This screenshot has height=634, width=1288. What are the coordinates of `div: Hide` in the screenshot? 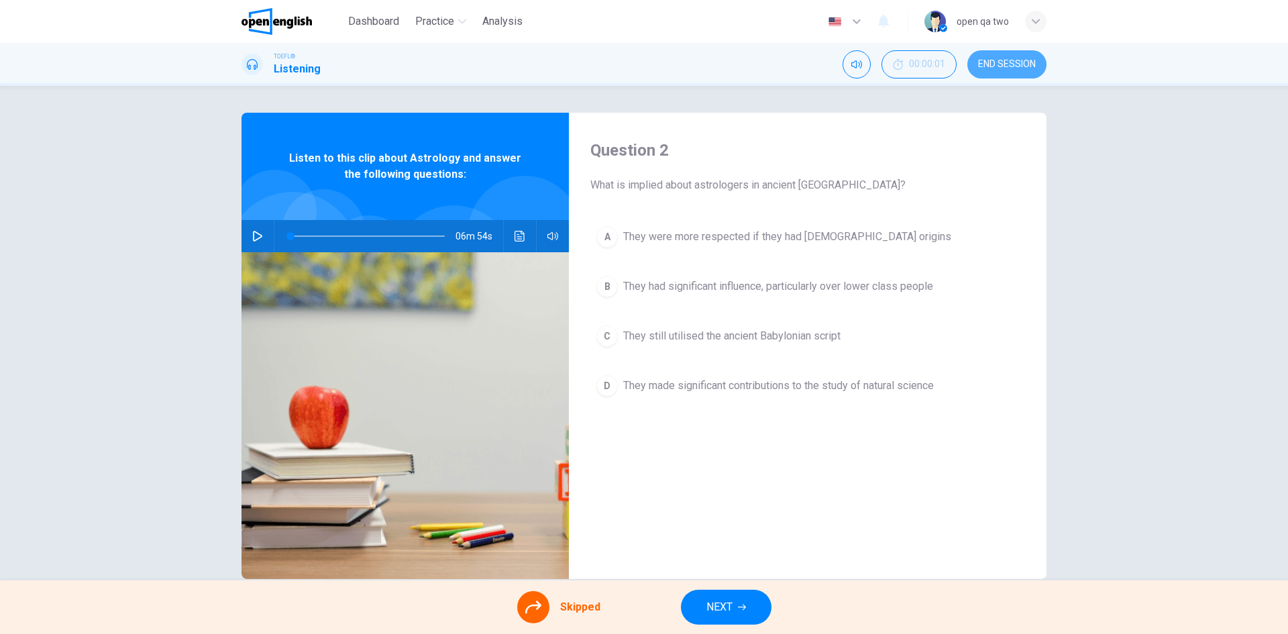 It's located at (919, 64).